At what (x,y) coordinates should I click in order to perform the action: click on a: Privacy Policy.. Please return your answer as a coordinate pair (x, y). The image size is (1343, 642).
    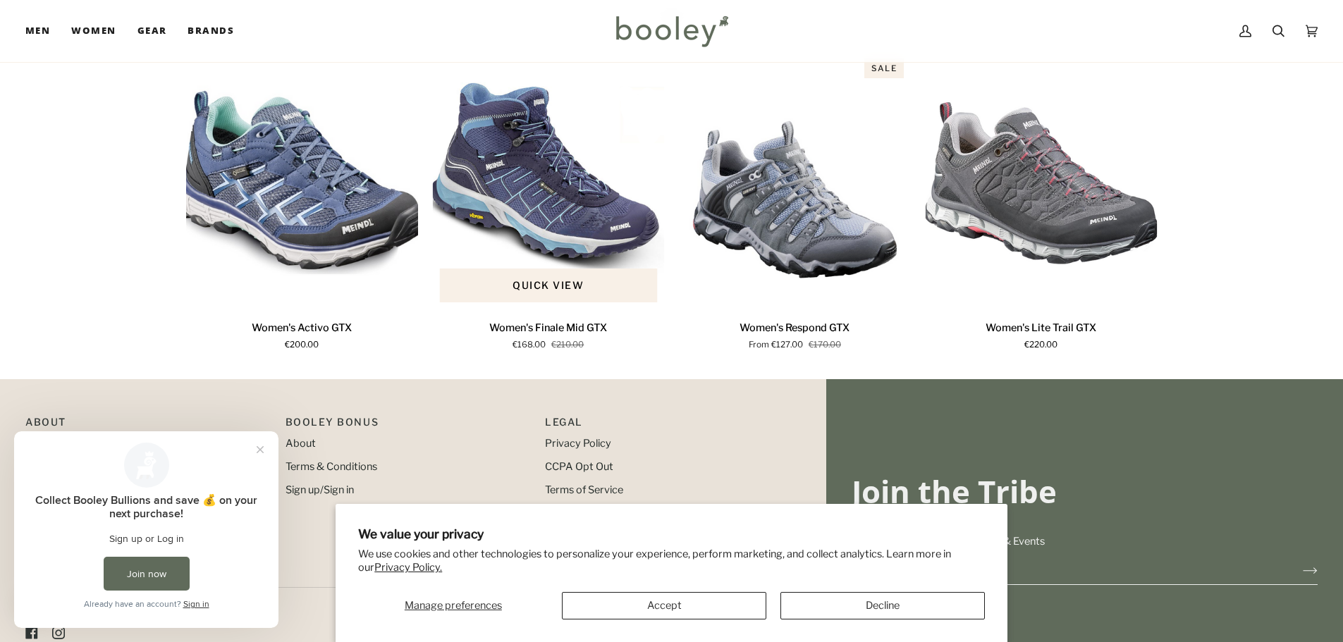
    Looking at the image, I should click on (408, 568).